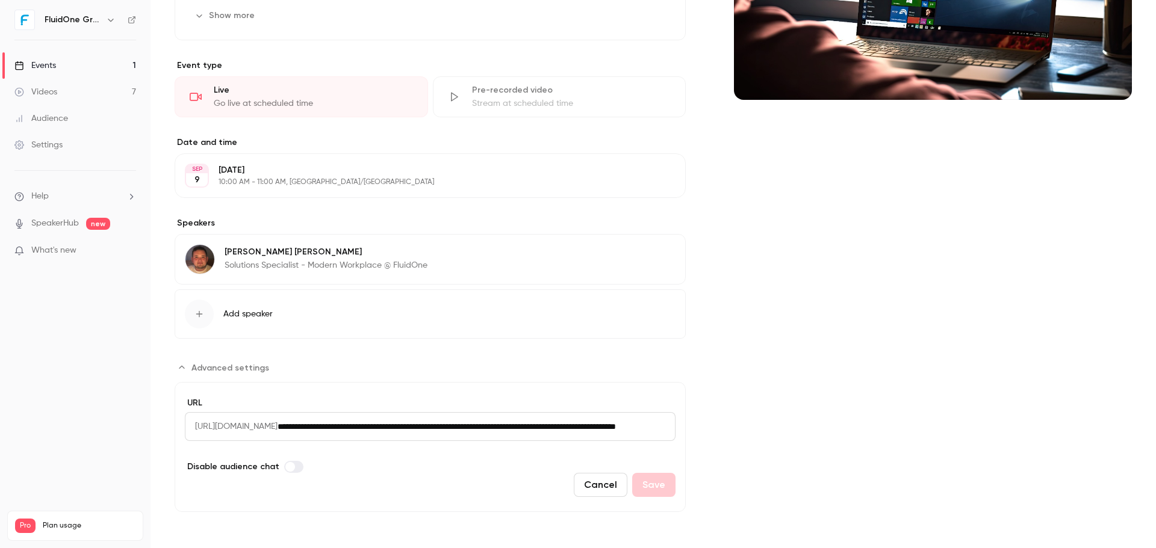 This screenshot has width=1156, height=548. I want to click on span: Pro, so click(25, 526).